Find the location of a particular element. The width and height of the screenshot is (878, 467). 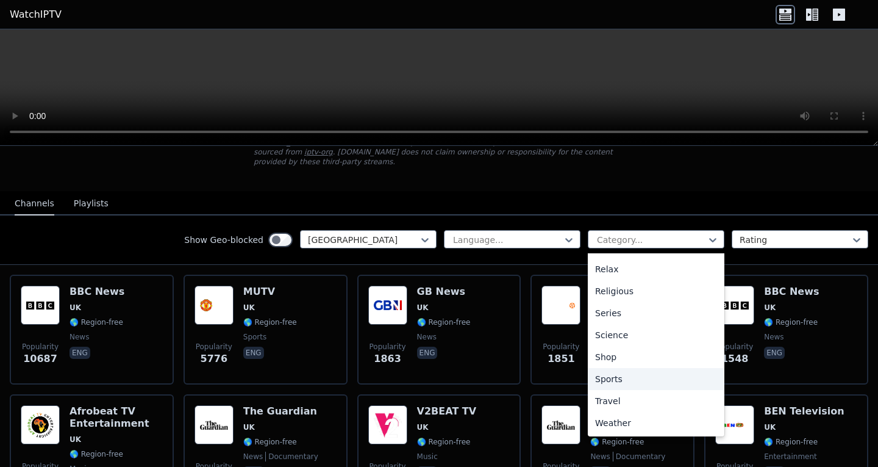

div: Relax is located at coordinates (656, 269).